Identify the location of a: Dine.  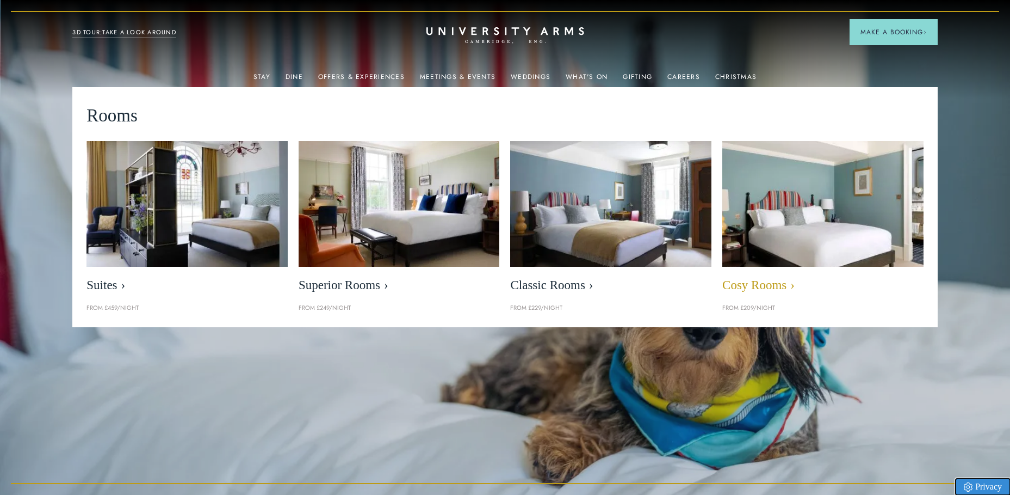
(294, 80).